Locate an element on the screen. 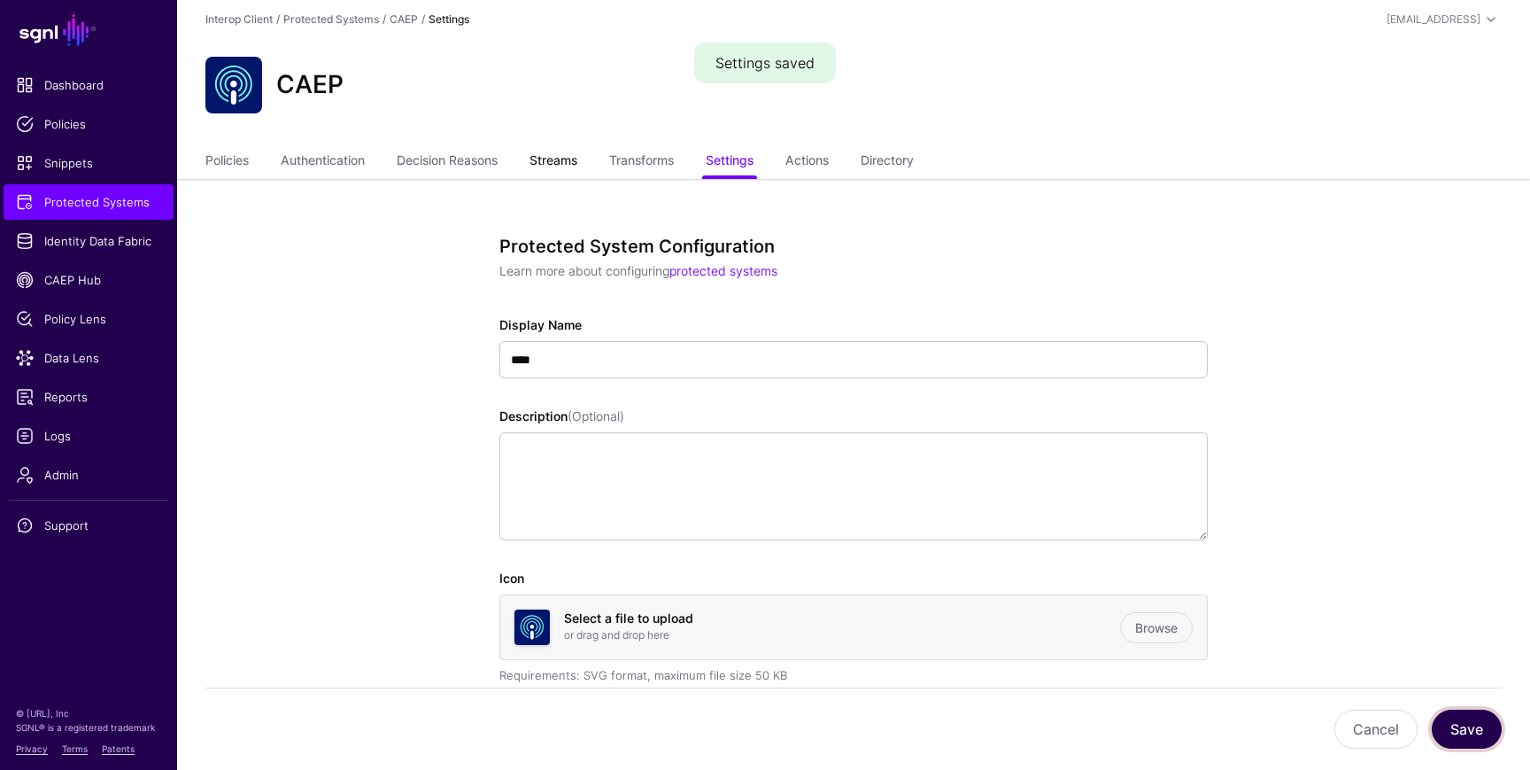  p: SGNL® is a registered trademark is located at coordinates (89, 727).